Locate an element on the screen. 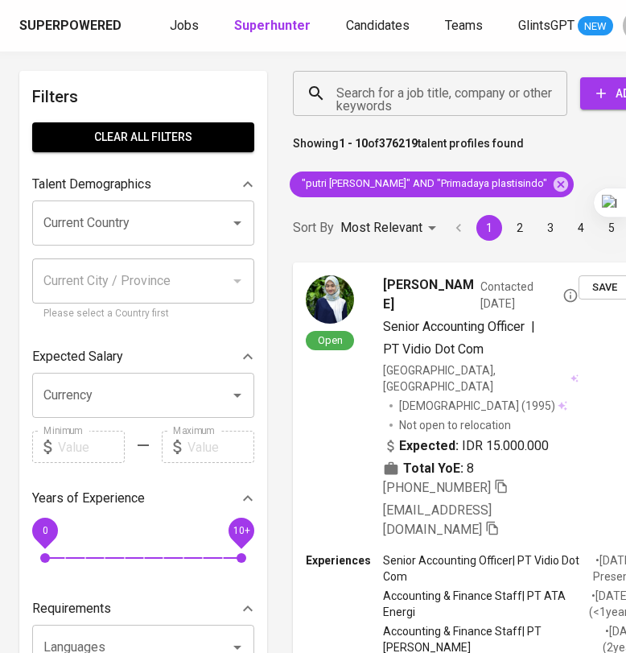 The image size is (626, 653). p: Talent Demographics is located at coordinates (92, 184).